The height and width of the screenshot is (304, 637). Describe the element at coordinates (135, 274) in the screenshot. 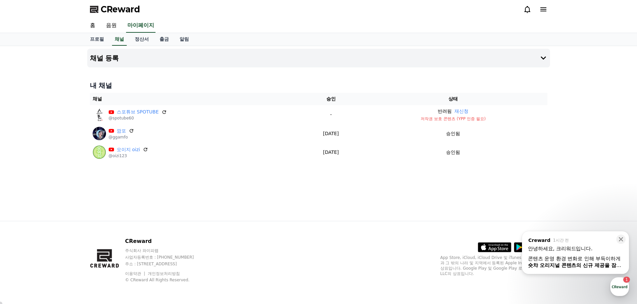

I see `a: 이용약관` at that location.